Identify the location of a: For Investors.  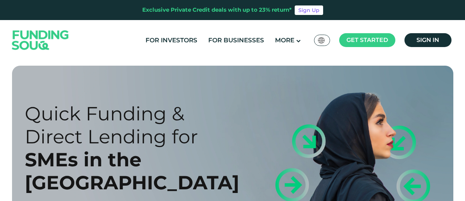
(172, 40).